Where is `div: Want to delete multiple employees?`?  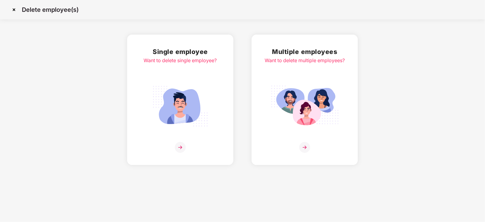 div: Want to delete multiple employees? is located at coordinates (304, 60).